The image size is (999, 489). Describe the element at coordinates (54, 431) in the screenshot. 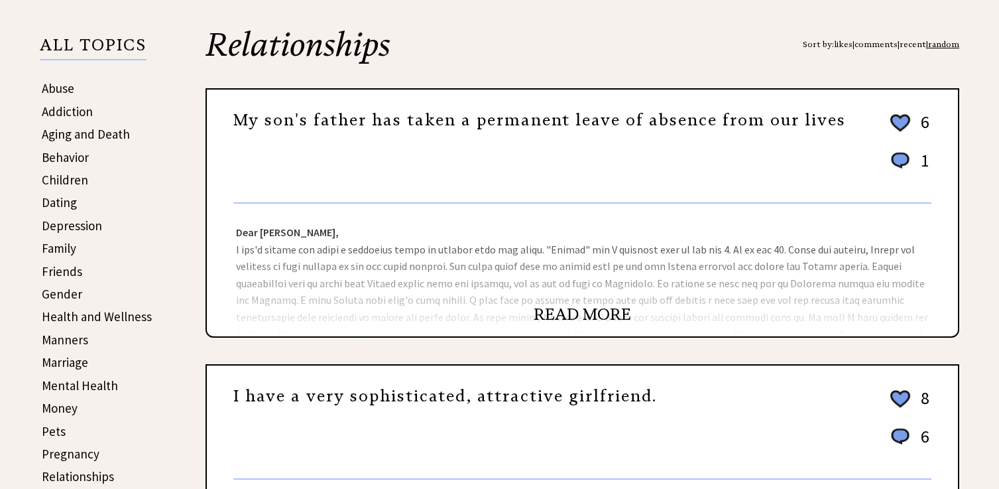

I see `a: Pets` at that location.